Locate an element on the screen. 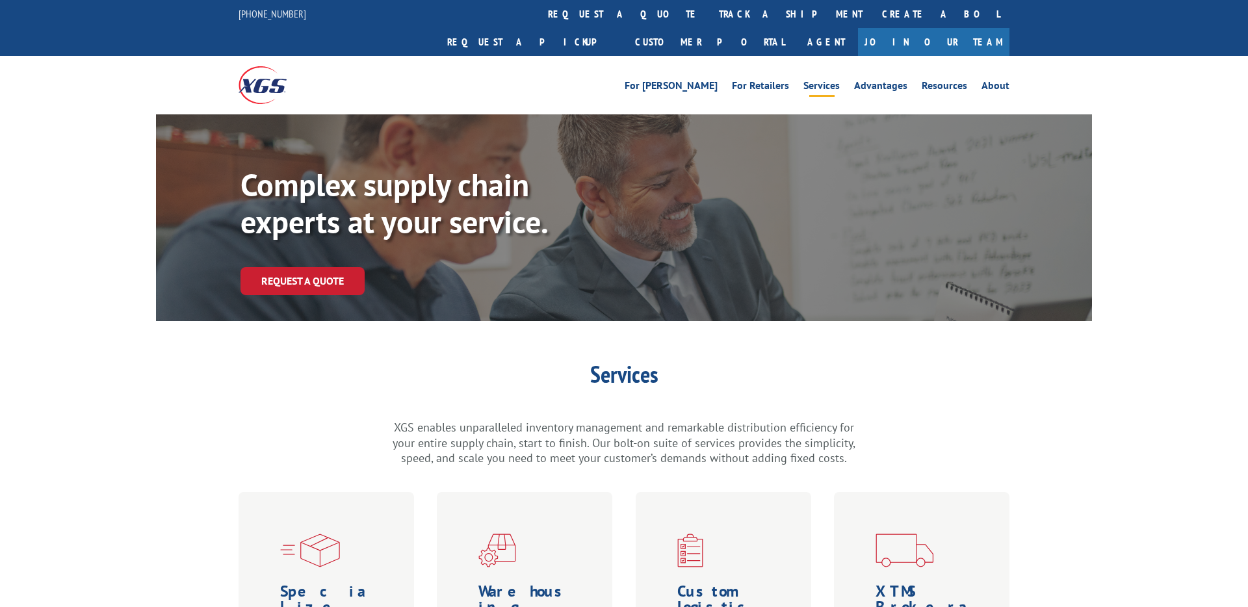 This screenshot has height=607, width=1248. a: Resources is located at coordinates (945, 88).